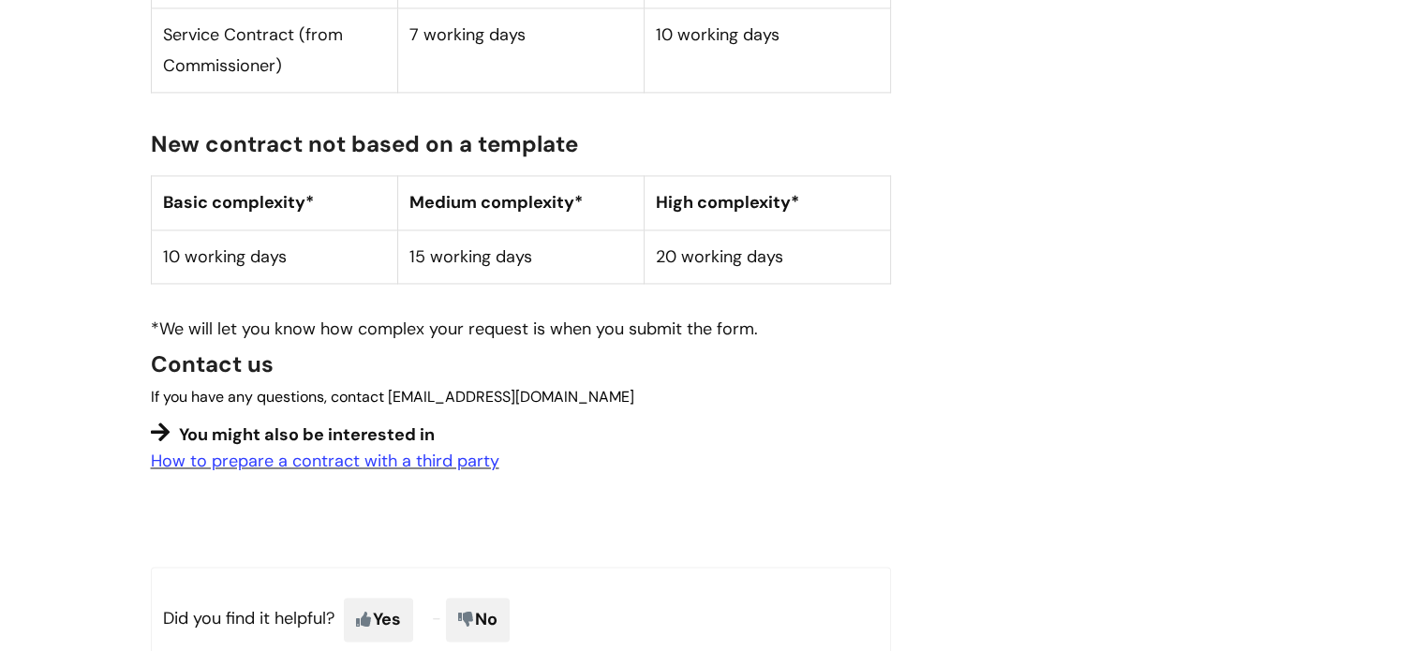  What do you see at coordinates (520, 51) in the screenshot?
I see `td: 7 working days` at bounding box center [520, 51].